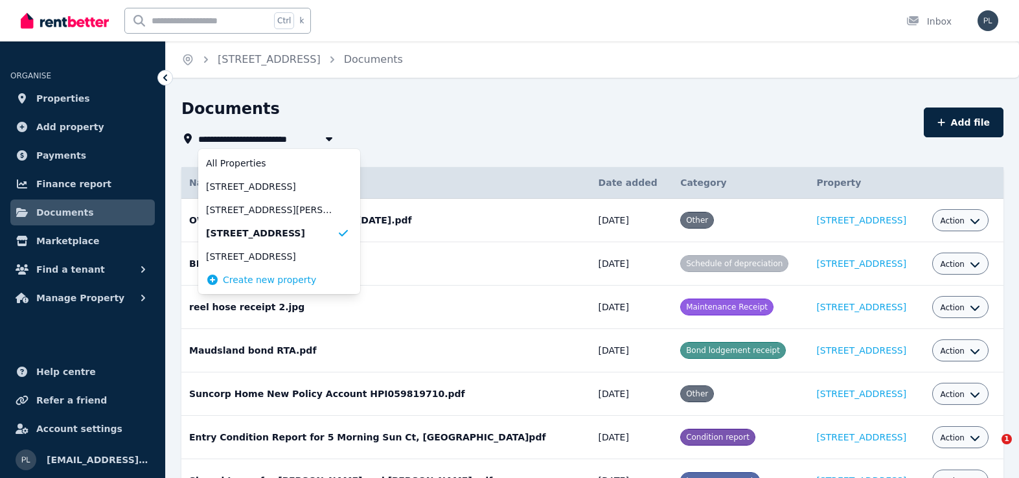 The height and width of the screenshot is (478, 1019). I want to click on button: Manage Property, so click(82, 298).